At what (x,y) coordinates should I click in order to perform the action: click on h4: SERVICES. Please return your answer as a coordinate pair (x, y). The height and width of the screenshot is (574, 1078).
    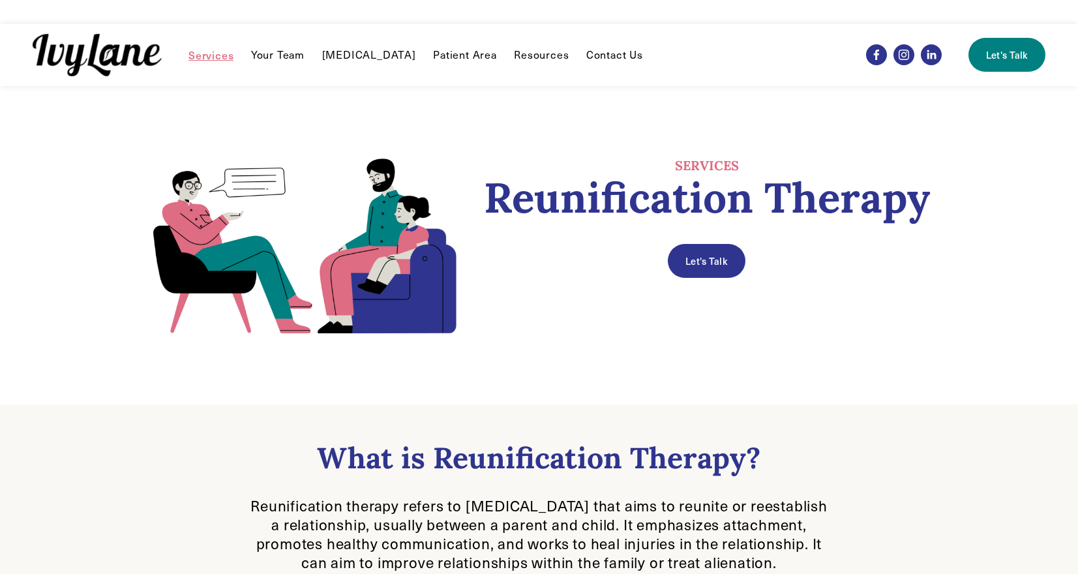
    Looking at the image, I should click on (707, 166).